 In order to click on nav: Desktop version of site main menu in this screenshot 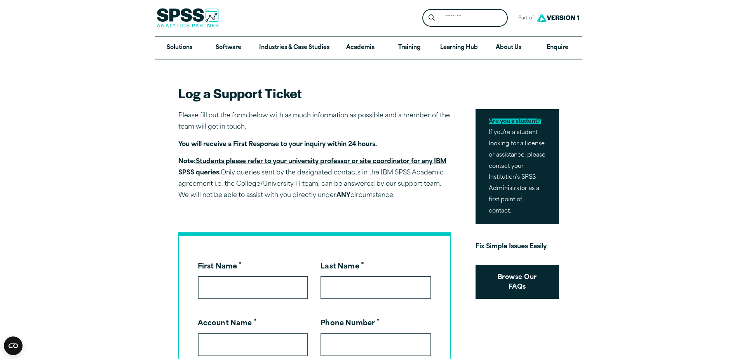, I will do `click(369, 48)`.